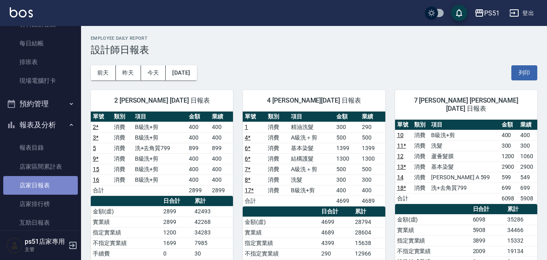 Image resolution: width=547 pixels, height=260 pixels. What do you see at coordinates (487, 13) in the screenshot?
I see `button: PS51` at bounding box center [487, 13].